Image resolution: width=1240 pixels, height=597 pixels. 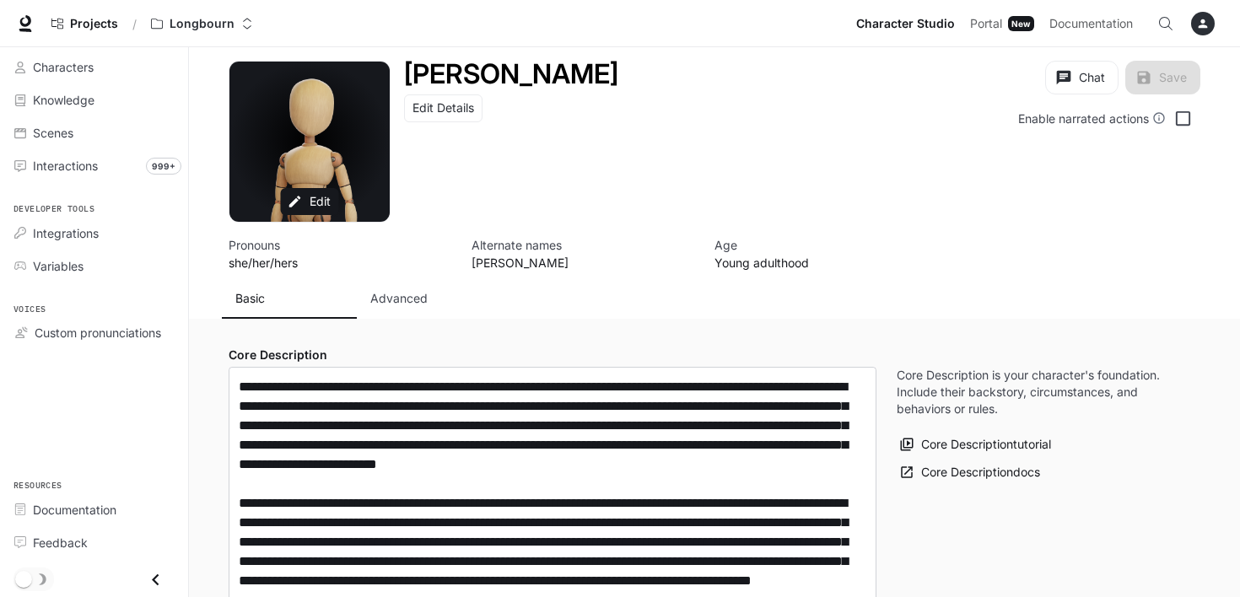 I want to click on span: Knowledge, so click(x=63, y=100).